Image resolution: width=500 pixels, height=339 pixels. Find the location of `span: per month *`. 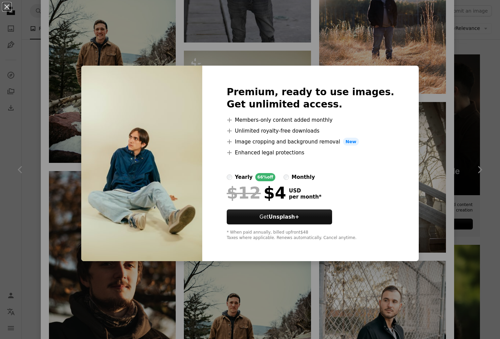

span: per month * is located at coordinates (305, 197).